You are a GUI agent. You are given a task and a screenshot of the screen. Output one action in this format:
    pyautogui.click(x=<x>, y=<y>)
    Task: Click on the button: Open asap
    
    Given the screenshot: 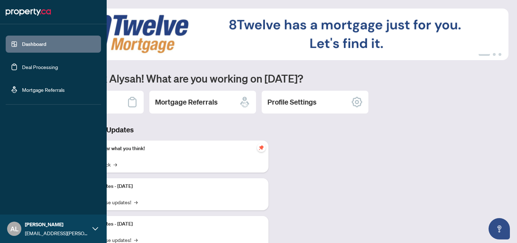 What is the action you would take?
    pyautogui.click(x=499, y=228)
    